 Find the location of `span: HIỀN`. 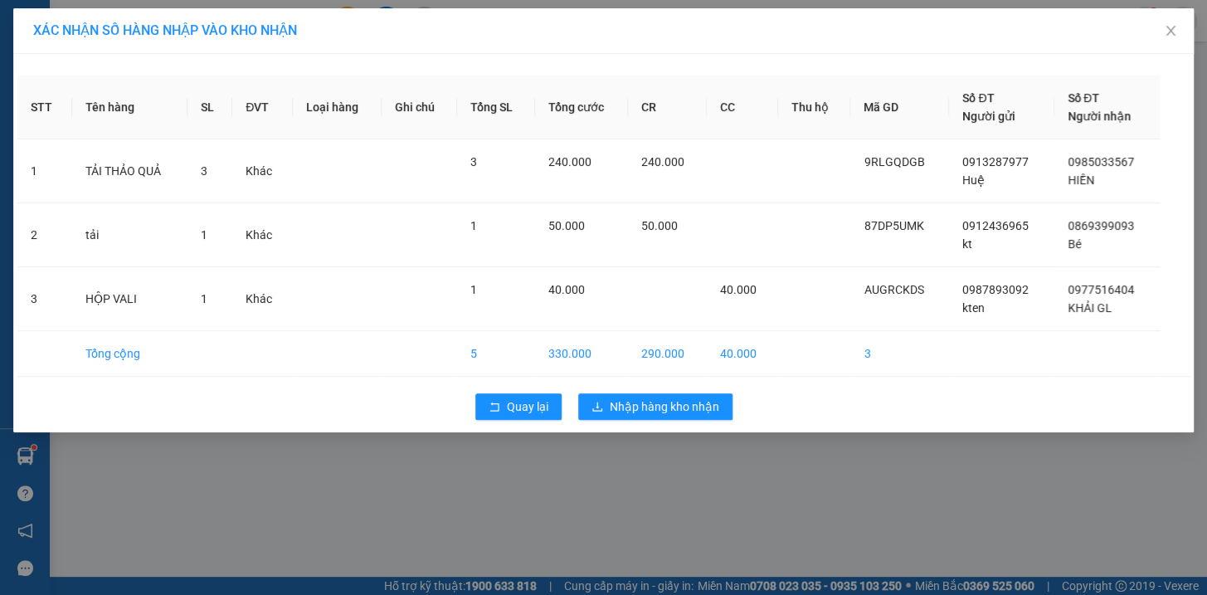

span: HIỀN is located at coordinates (1081, 180).